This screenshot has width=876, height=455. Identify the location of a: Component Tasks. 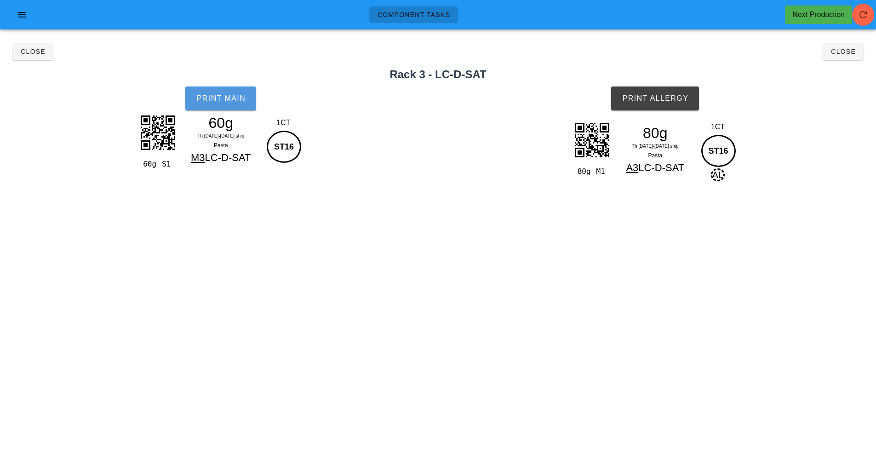
(414, 15).